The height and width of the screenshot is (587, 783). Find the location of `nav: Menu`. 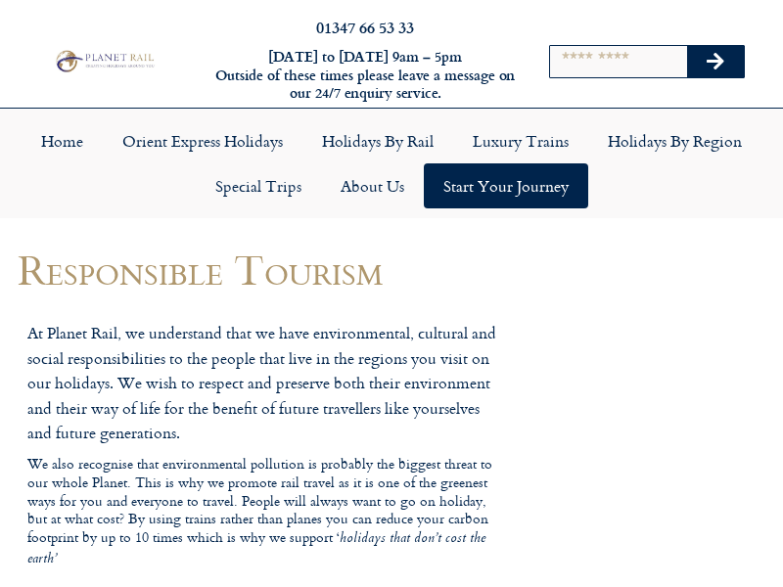

nav: Menu is located at coordinates (392, 163).